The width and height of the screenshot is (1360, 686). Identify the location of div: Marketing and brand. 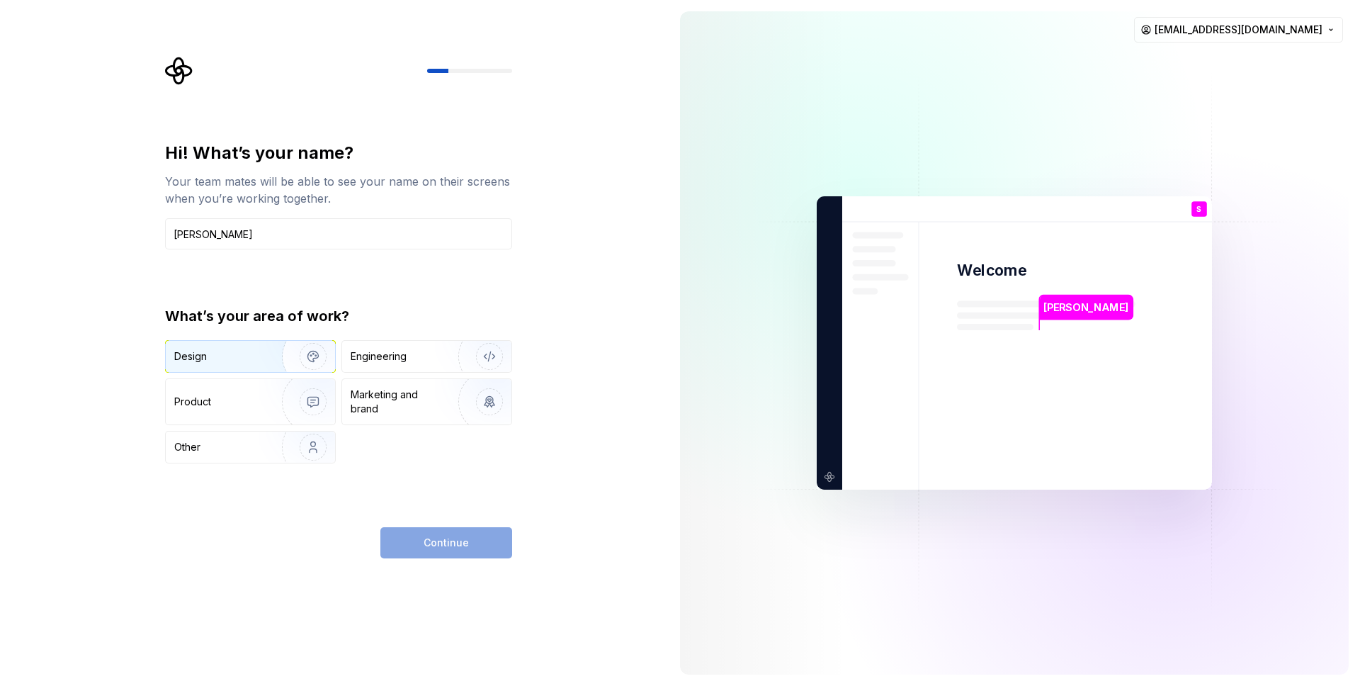
(398, 402).